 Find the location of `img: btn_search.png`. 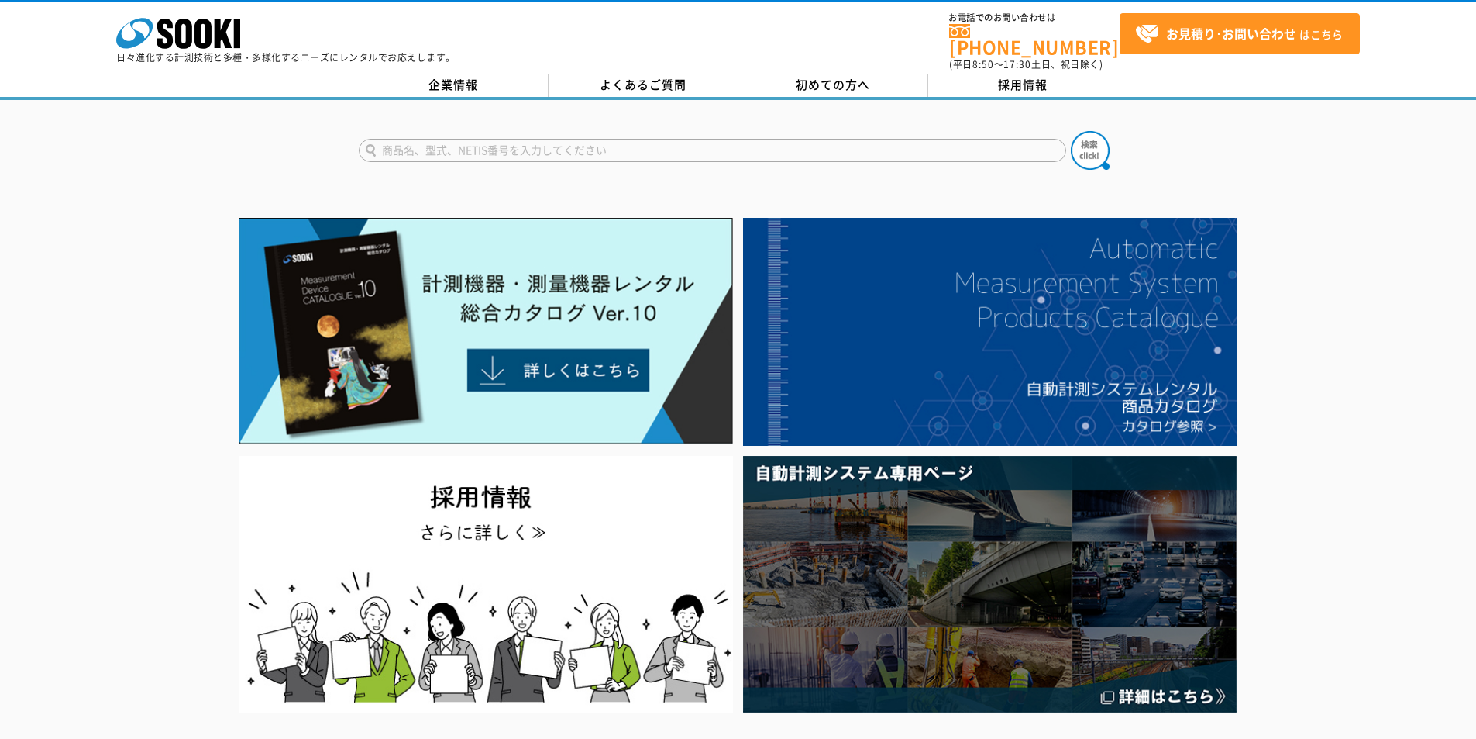

img: btn_search.png is located at coordinates (1090, 150).